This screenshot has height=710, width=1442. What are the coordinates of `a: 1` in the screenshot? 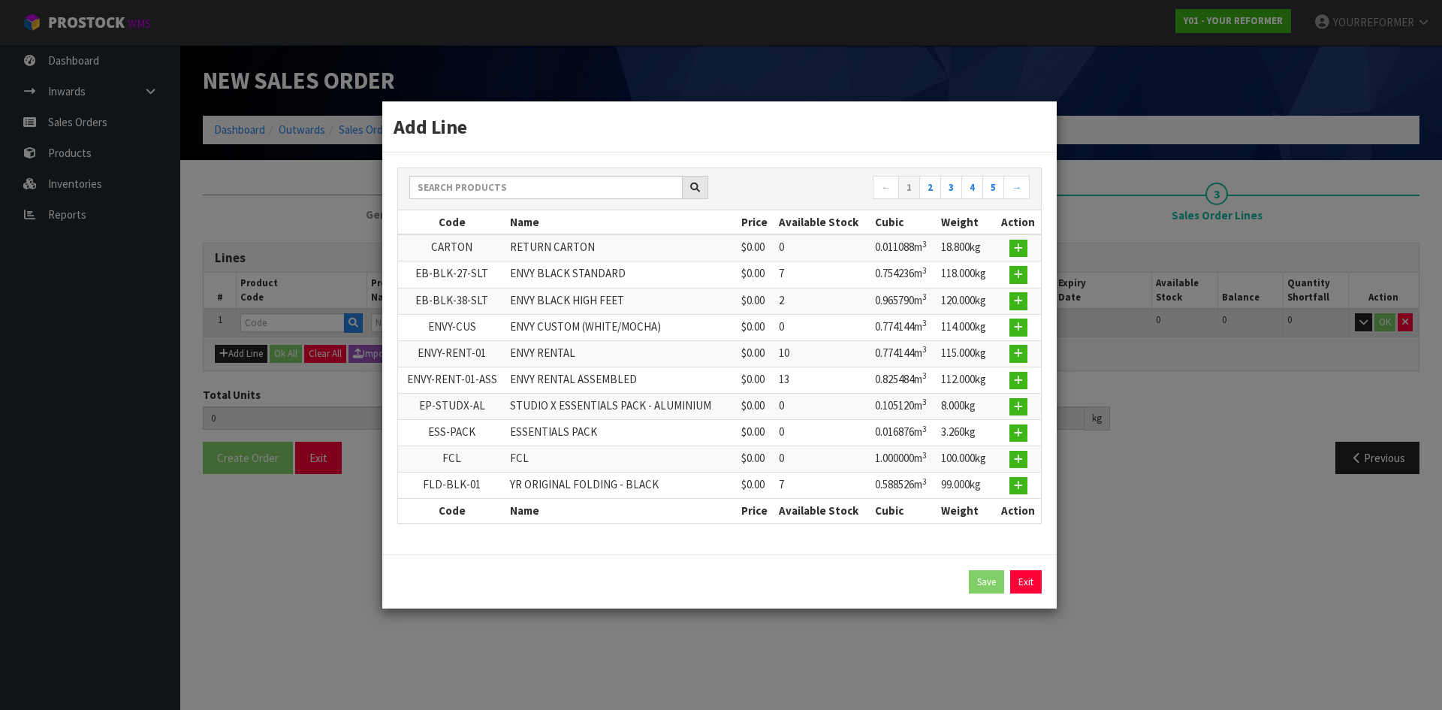 It's located at (909, 188).